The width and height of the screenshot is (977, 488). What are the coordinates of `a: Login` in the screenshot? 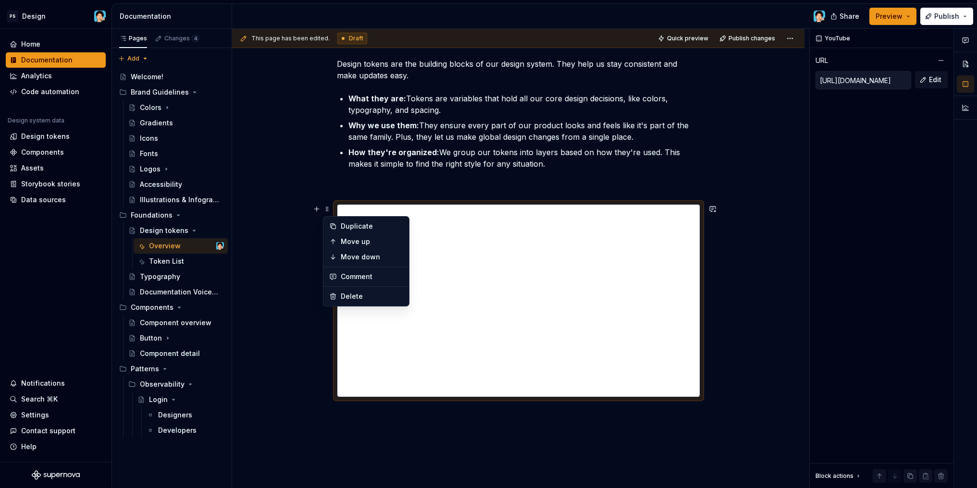 It's located at (181, 400).